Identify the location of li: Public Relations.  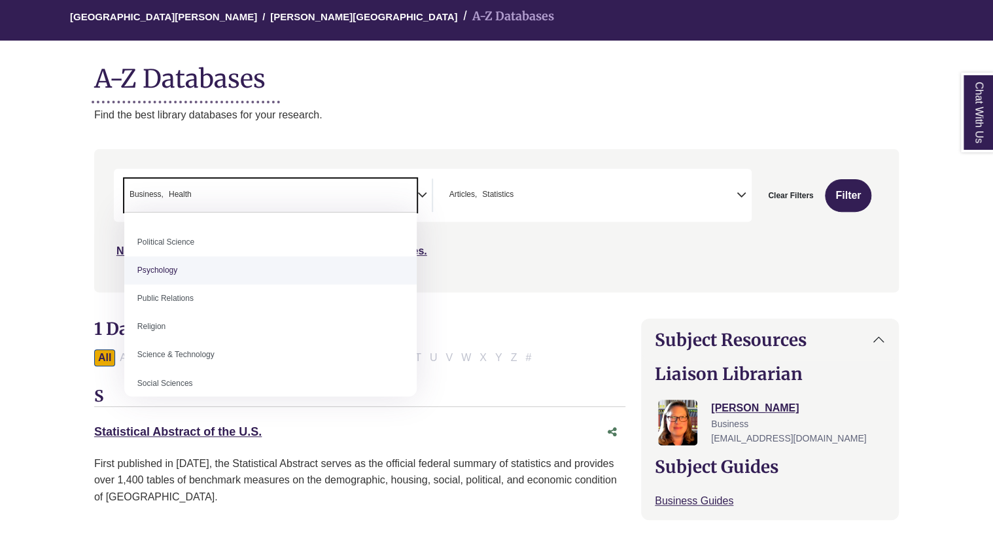
(270, 298).